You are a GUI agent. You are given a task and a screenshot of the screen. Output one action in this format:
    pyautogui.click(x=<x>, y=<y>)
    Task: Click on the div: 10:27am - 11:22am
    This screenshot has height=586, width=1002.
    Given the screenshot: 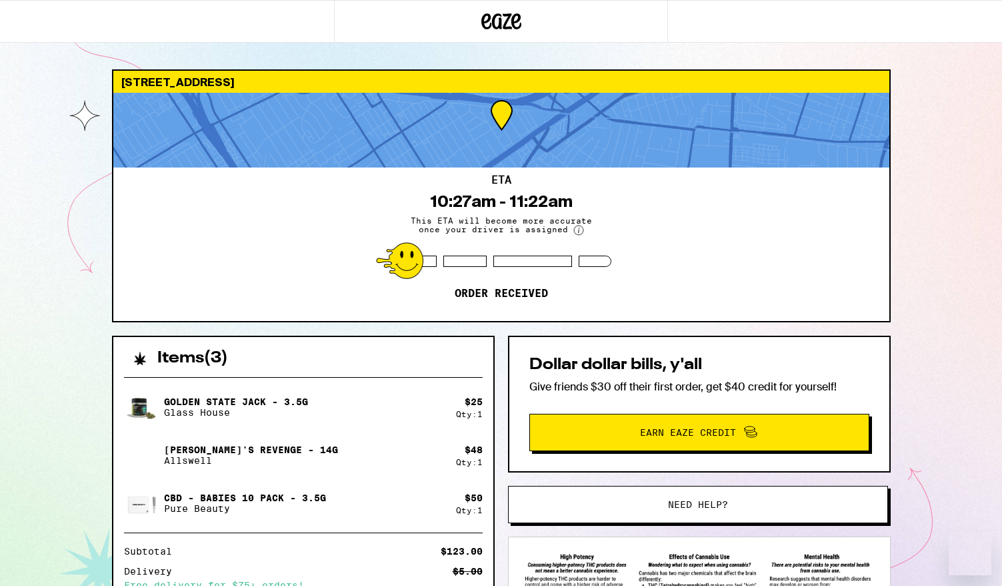 What is the action you would take?
    pyautogui.click(x=502, y=201)
    